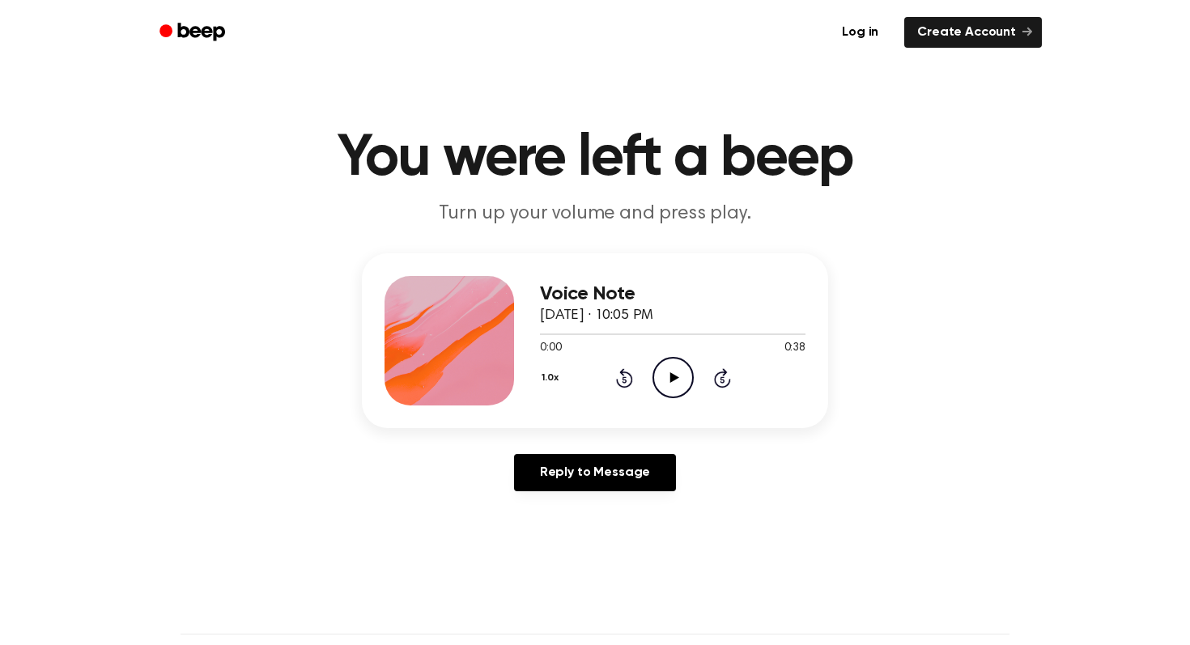 The image size is (1190, 645). Describe the element at coordinates (550, 348) in the screenshot. I see `span: 0:00` at that location.